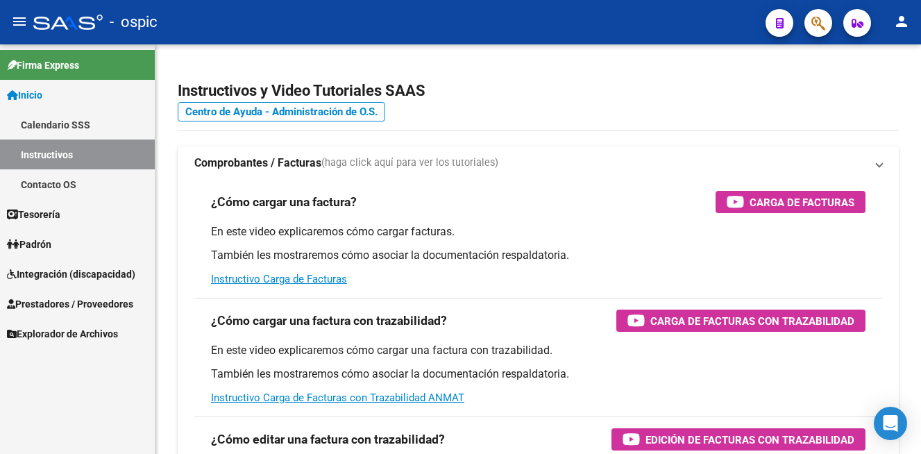 The image size is (921, 454). Describe the element at coordinates (62, 334) in the screenshot. I see `span: Explorador de Archivos` at that location.